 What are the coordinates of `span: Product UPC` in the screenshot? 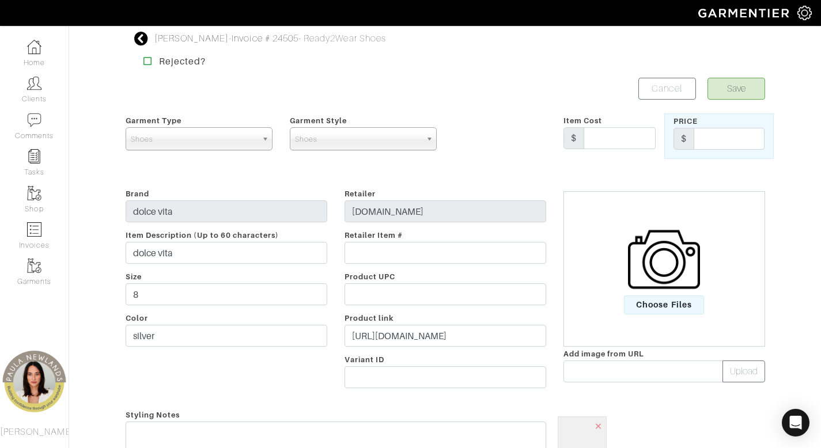 It's located at (370, 277).